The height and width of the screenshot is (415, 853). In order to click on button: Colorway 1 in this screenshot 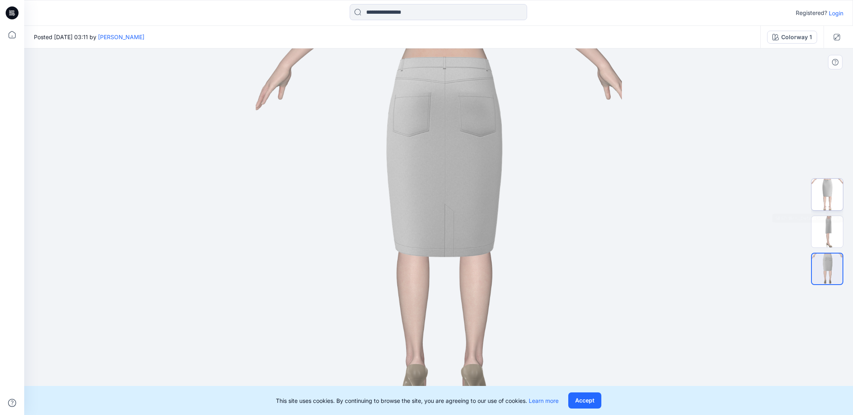, I will do `click(792, 37)`.